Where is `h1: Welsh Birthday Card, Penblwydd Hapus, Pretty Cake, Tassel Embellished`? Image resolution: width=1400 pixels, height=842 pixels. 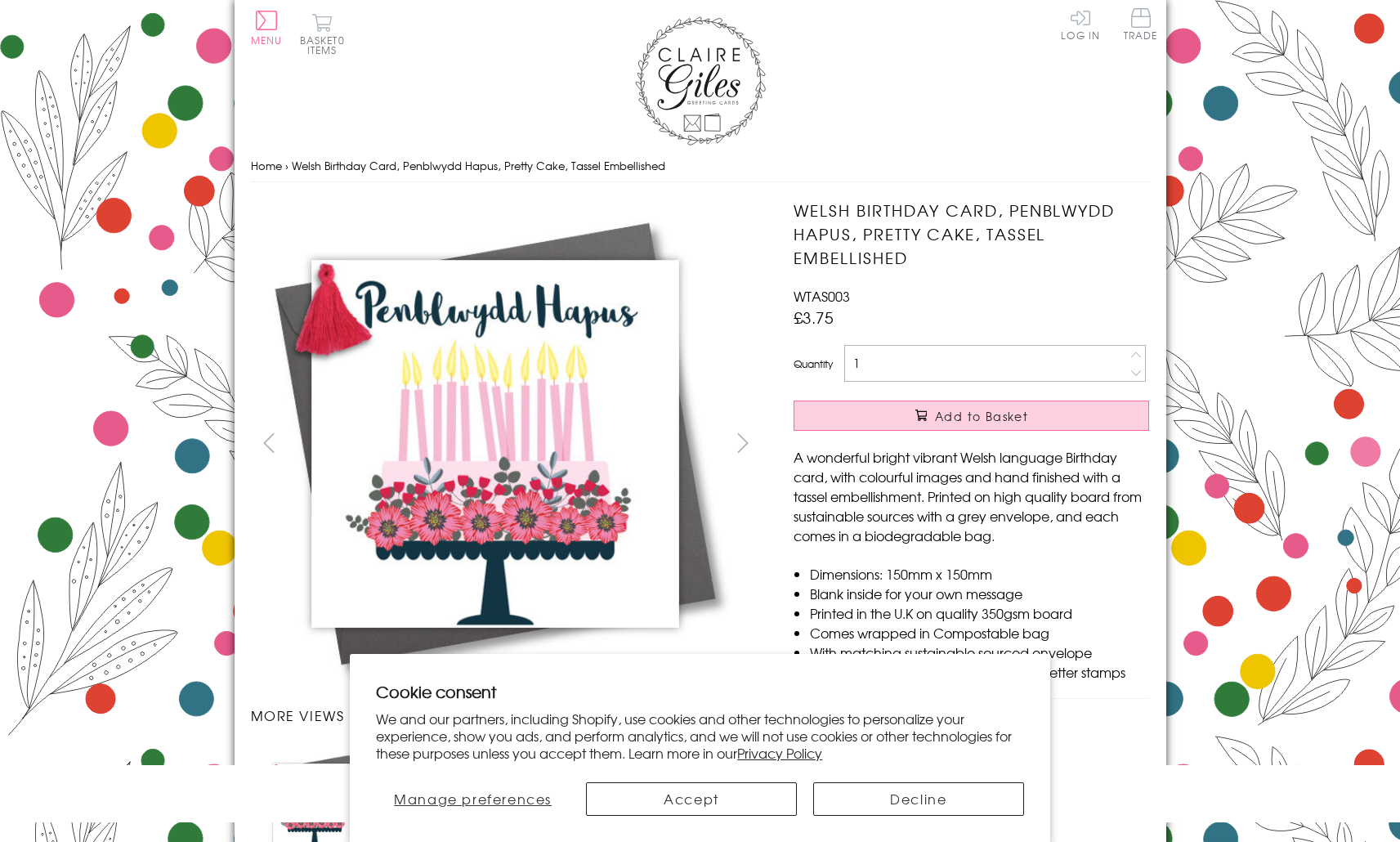
h1: Welsh Birthday Card, Penblwydd Hapus, Pretty Cake, Tassel Embellished is located at coordinates (971, 234).